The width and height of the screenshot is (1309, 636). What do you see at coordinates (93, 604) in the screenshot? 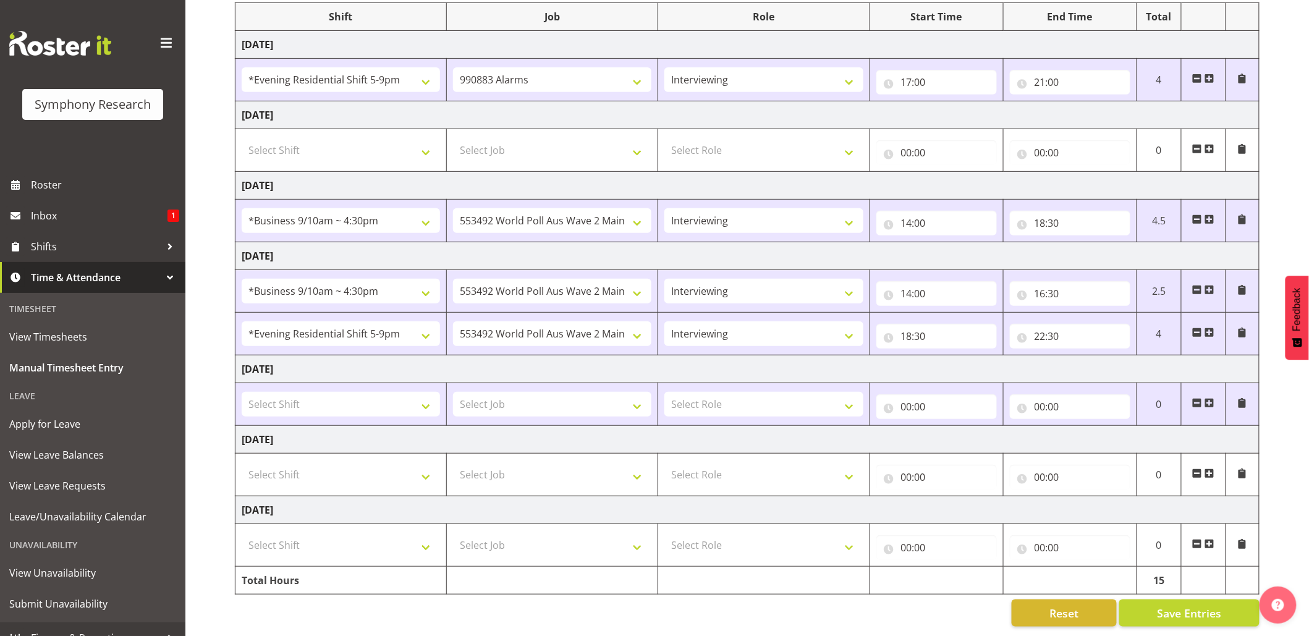
I see `span: Submit Unavailability` at bounding box center [93, 604].